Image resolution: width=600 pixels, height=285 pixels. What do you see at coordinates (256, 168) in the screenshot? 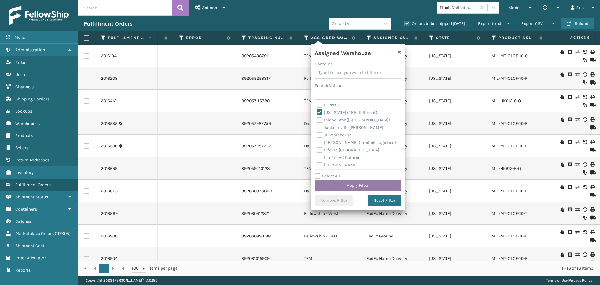
I see `a: 392059410128` at bounding box center [256, 168].